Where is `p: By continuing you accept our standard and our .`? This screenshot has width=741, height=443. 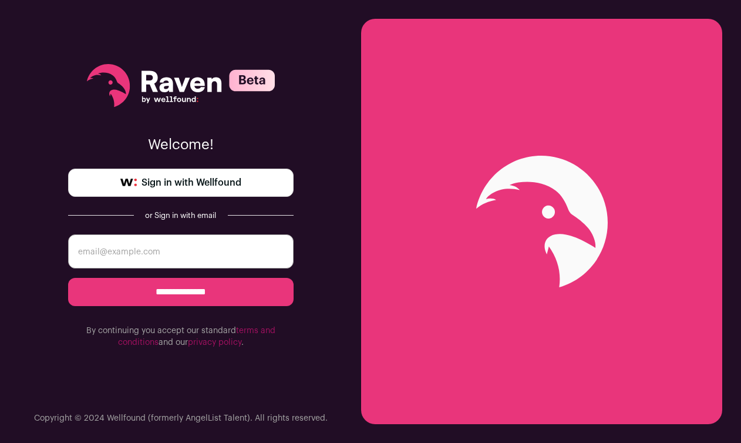 p: By continuing you accept our standard and our . is located at coordinates (181, 337).